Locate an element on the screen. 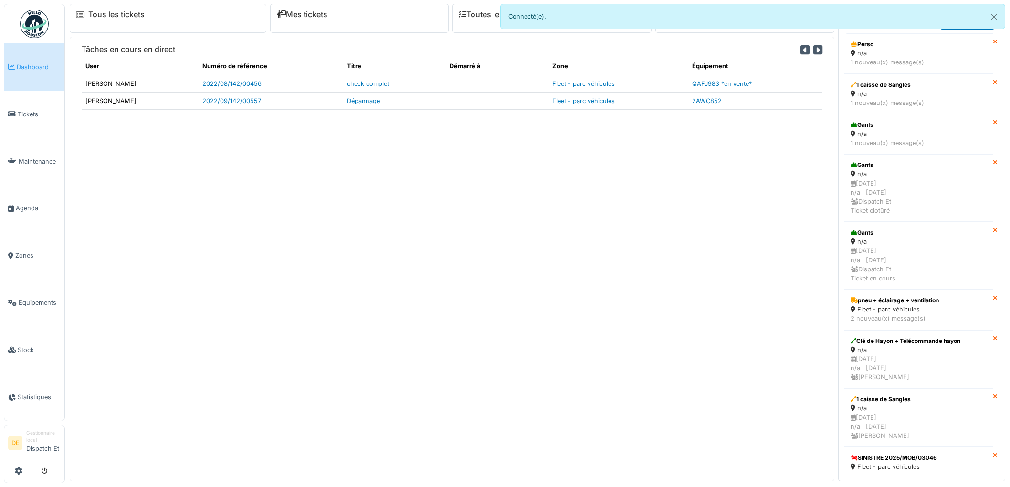  a: Dashboard is located at coordinates (34, 67).